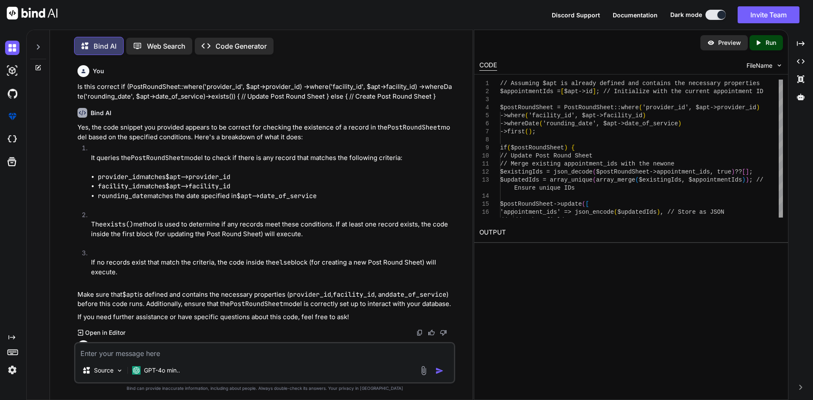 The height and width of the screenshot is (400, 813). Describe the element at coordinates (484, 220) in the screenshot. I see `div: 17` at that location.